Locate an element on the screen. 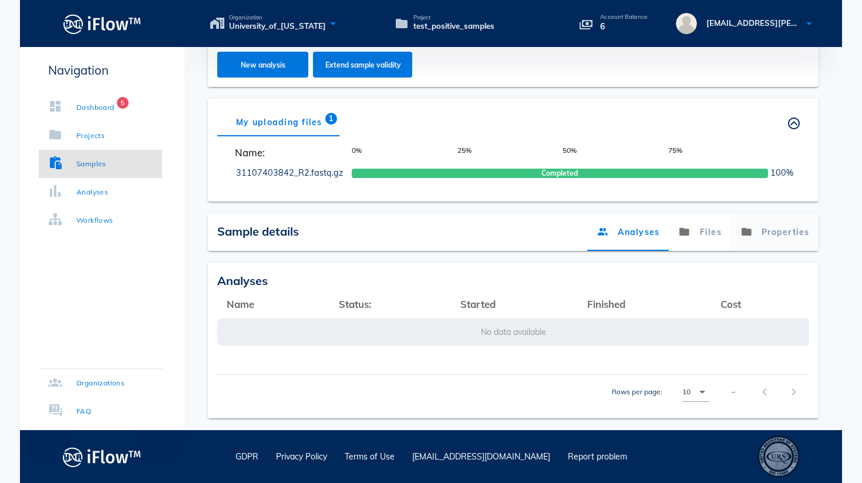  div: FAQ is located at coordinates (83, 411).